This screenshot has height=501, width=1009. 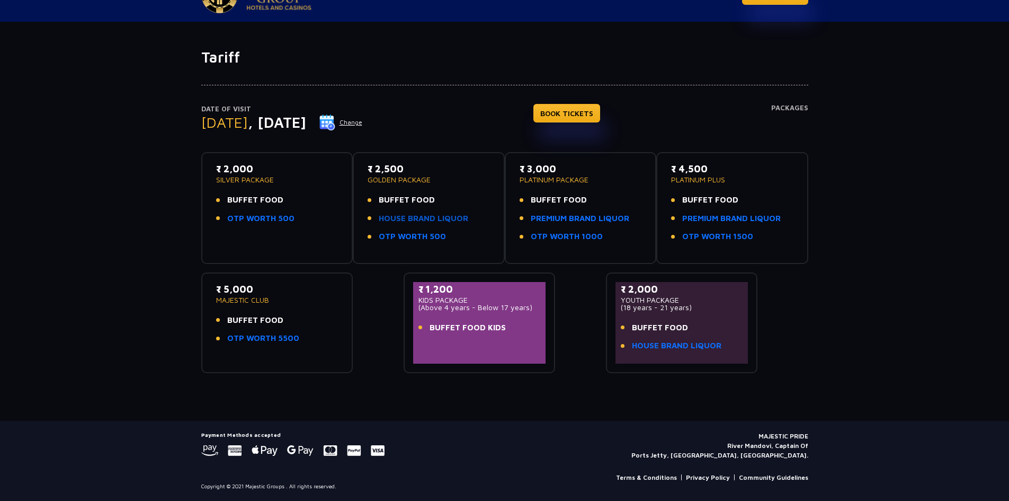 What do you see at coordinates (480, 307) in the screenshot?
I see `p: (Above 4 years - Below 17 years)` at bounding box center [480, 307].